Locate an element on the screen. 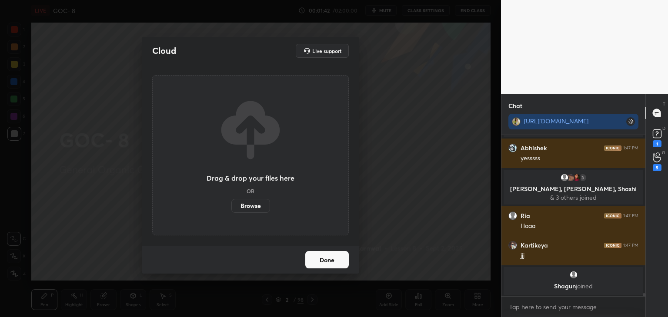 The image size is (668, 317). img: 8611f1679fd34ed987126a9c069c4b3c.jpg is located at coordinates (571, 178).